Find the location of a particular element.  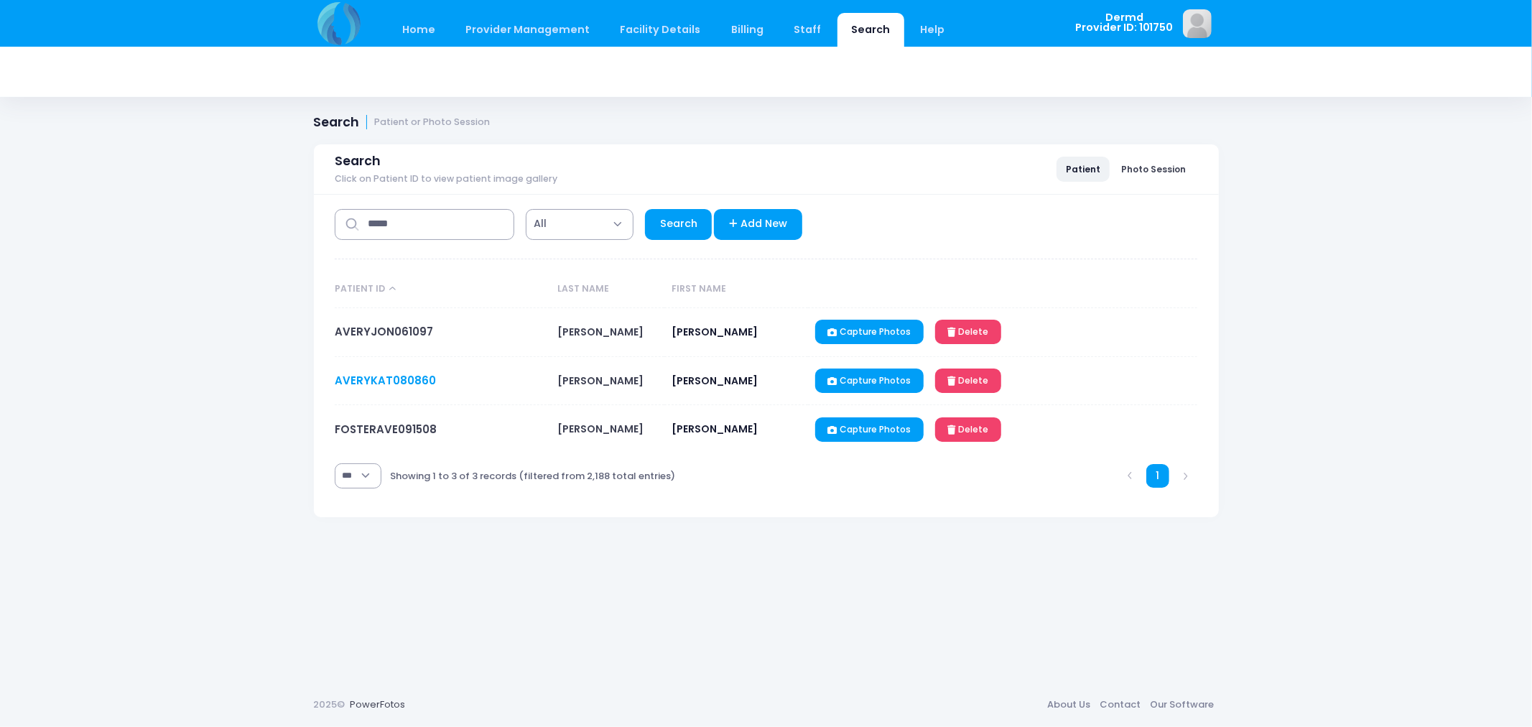

img: image is located at coordinates (1197, 24).